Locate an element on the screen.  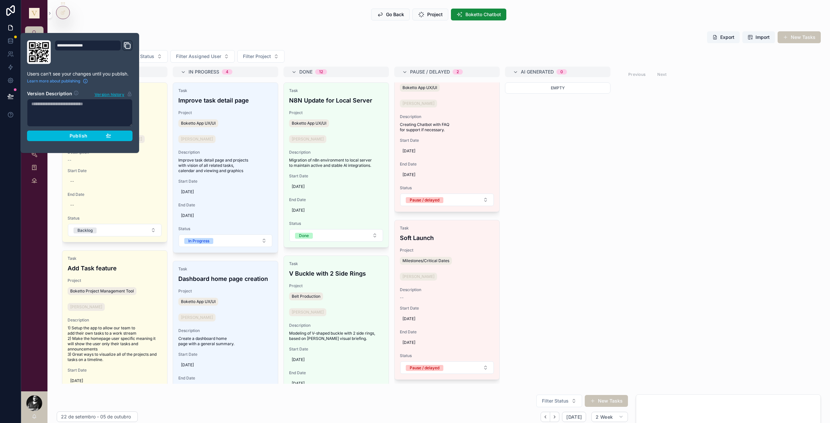
span: AI Generated is located at coordinates (537, 72).